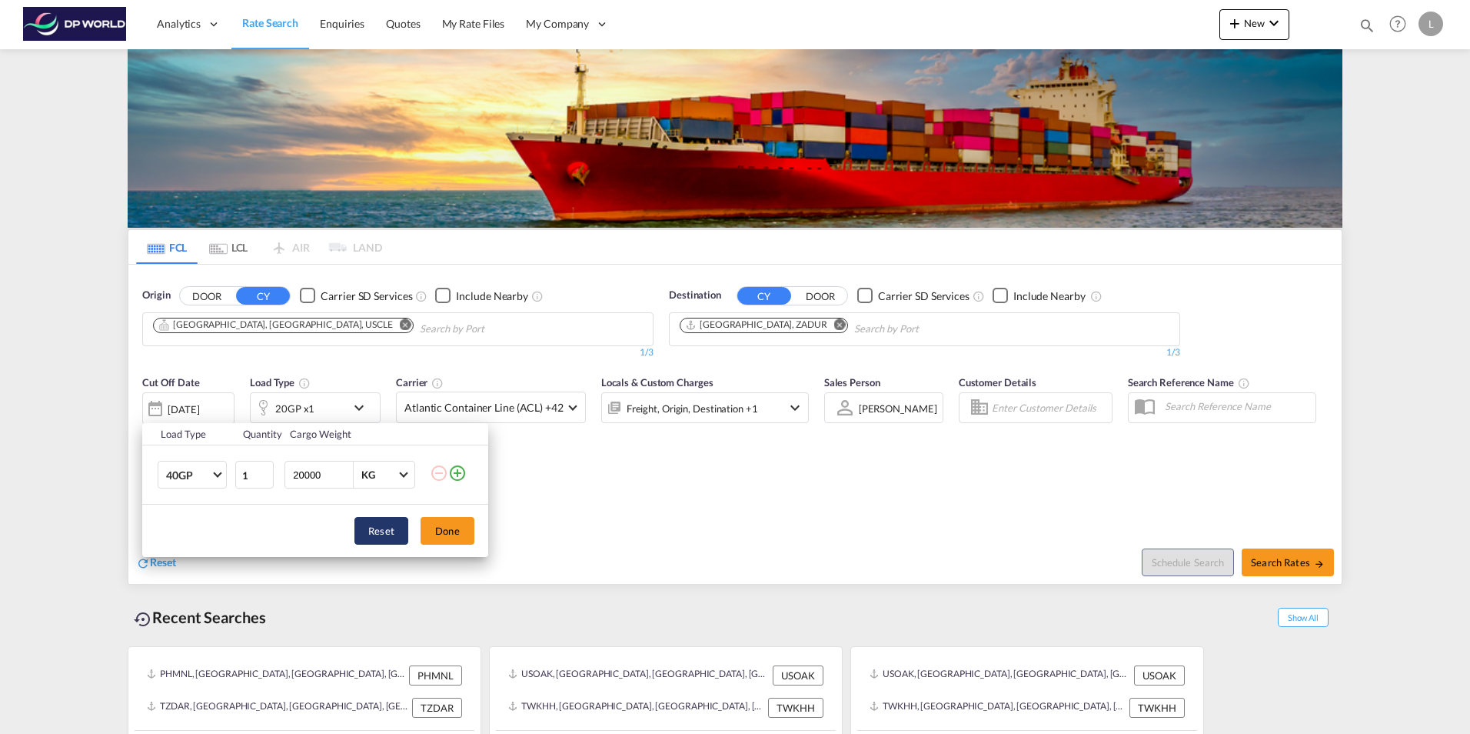 The width and height of the screenshot is (1470, 734). I want to click on input: Qty, so click(255, 474).